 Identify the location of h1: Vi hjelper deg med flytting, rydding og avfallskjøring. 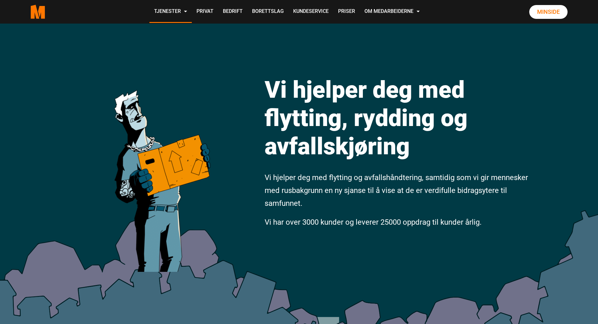
(397, 118).